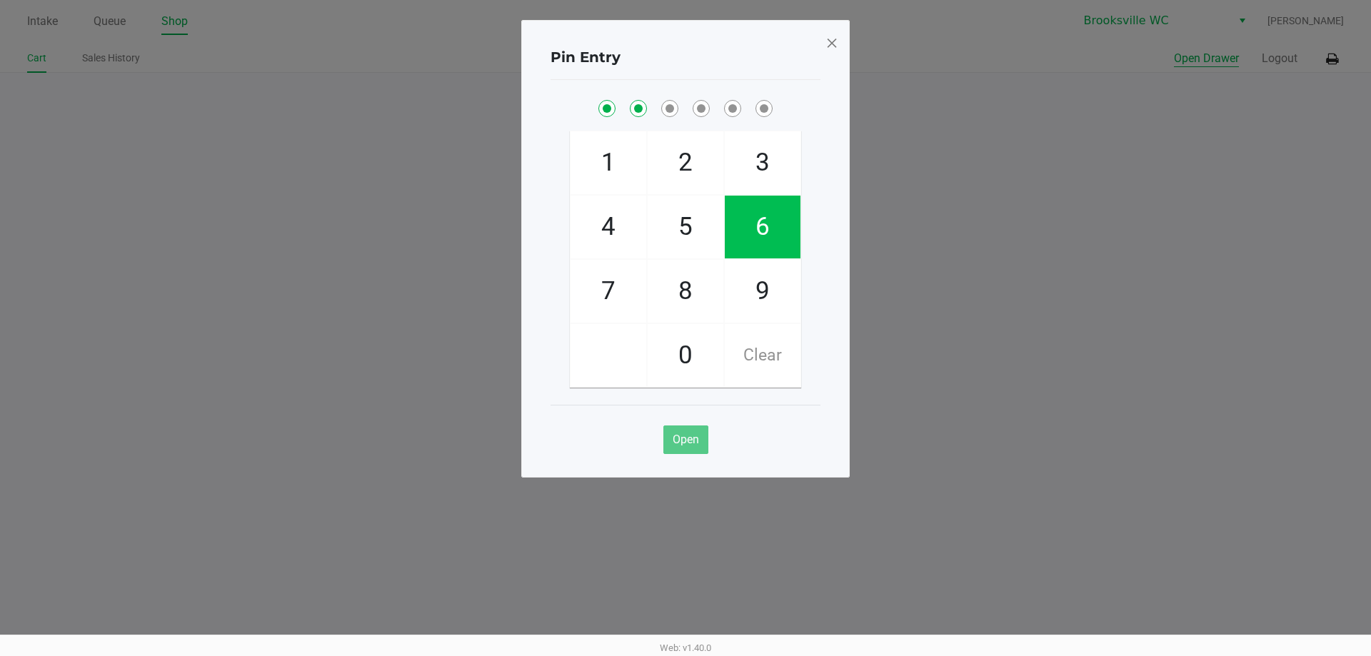 Image resolution: width=1371 pixels, height=656 pixels. I want to click on span: 0, so click(686, 356).